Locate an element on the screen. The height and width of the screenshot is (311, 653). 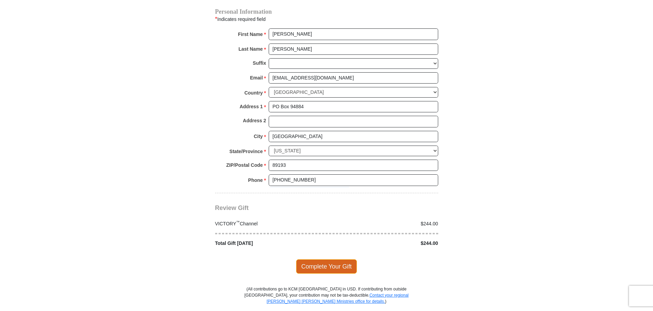
div: Indicates required field is located at coordinates (327, 19).